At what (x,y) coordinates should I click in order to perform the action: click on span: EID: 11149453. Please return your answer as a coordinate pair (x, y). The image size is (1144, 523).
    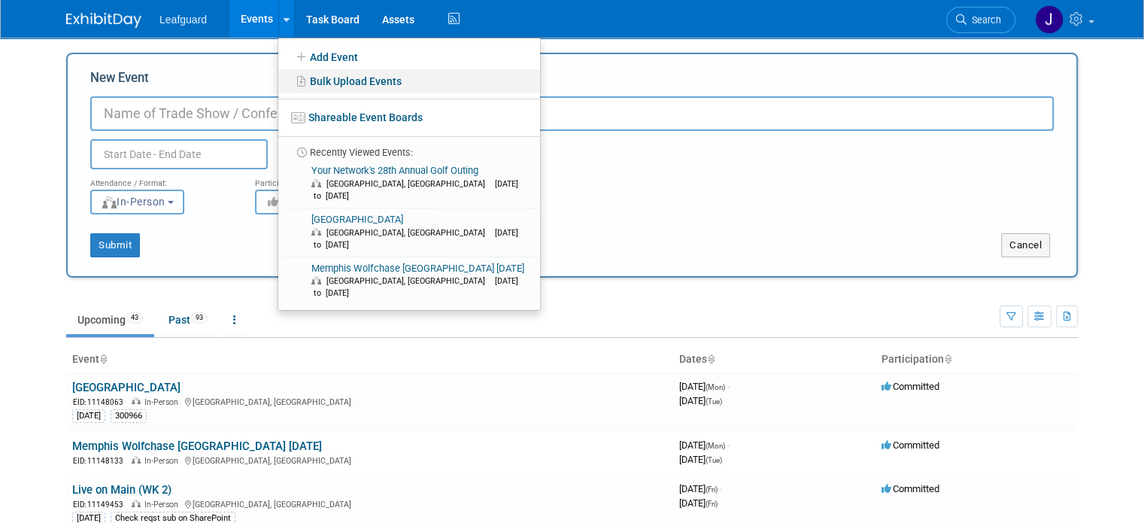
    Looking at the image, I should click on (101, 504).